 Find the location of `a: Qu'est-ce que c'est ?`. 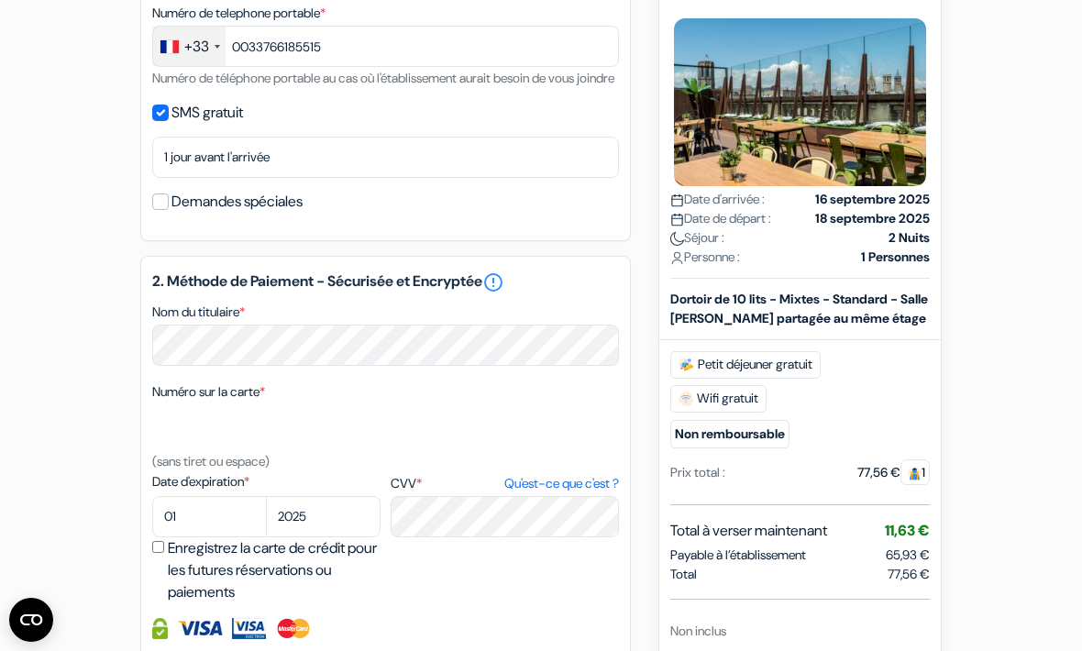

a: Qu'est-ce que c'est ? is located at coordinates (561, 483).